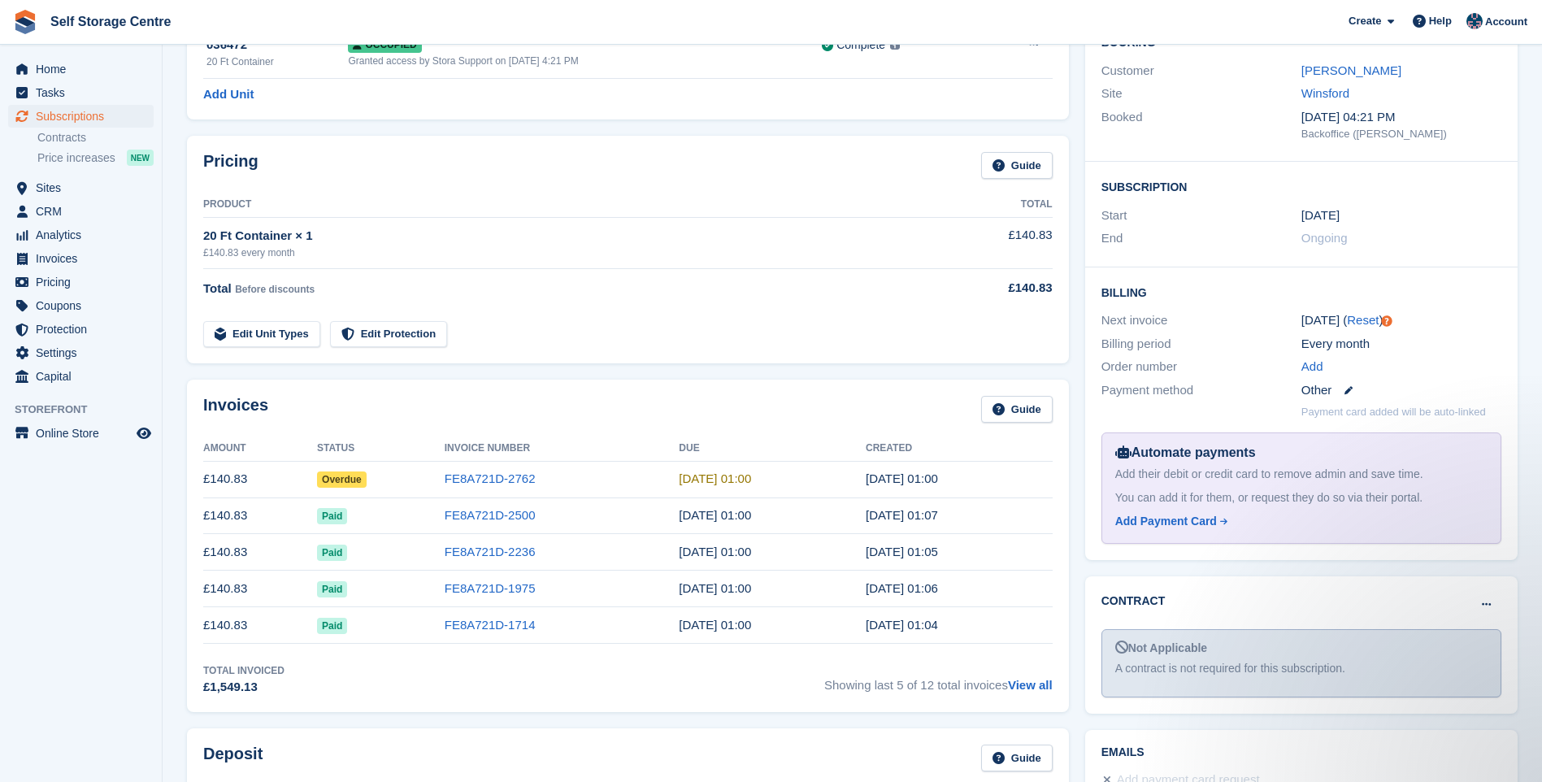 The height and width of the screenshot is (782, 1542). Describe the element at coordinates (341, 479) in the screenshot. I see `span: Overdue` at that location.